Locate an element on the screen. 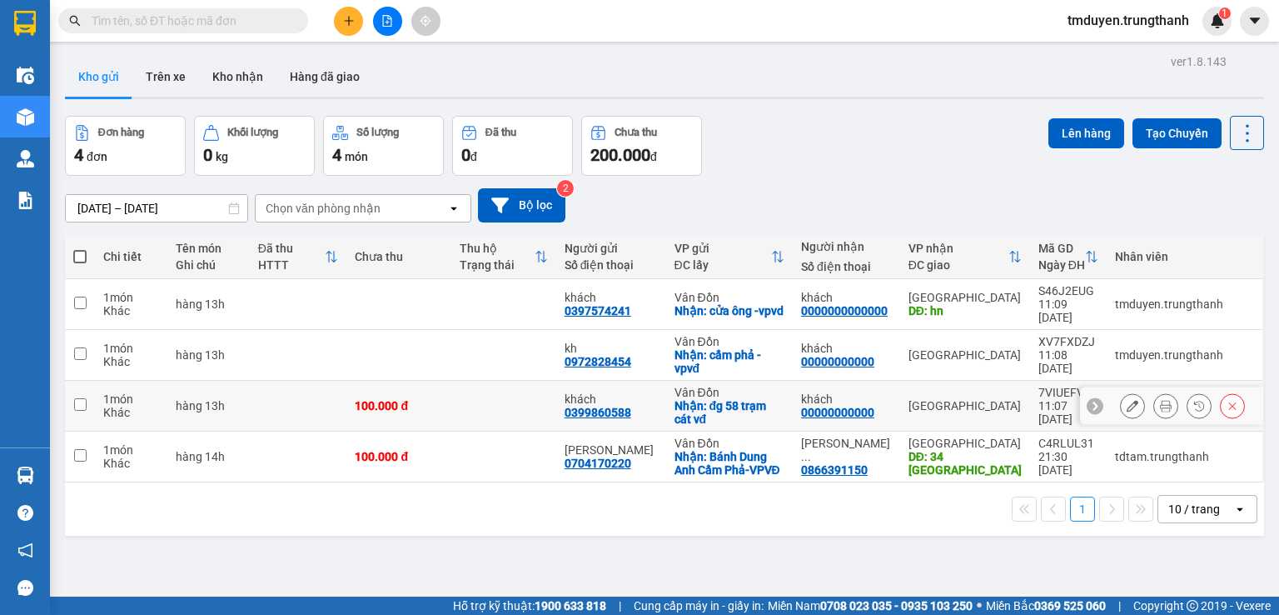 The image size is (1279, 615). div: Nhận: Bánh Dung Anh Cẩm Phả-VPVĐ is located at coordinates (730, 463).